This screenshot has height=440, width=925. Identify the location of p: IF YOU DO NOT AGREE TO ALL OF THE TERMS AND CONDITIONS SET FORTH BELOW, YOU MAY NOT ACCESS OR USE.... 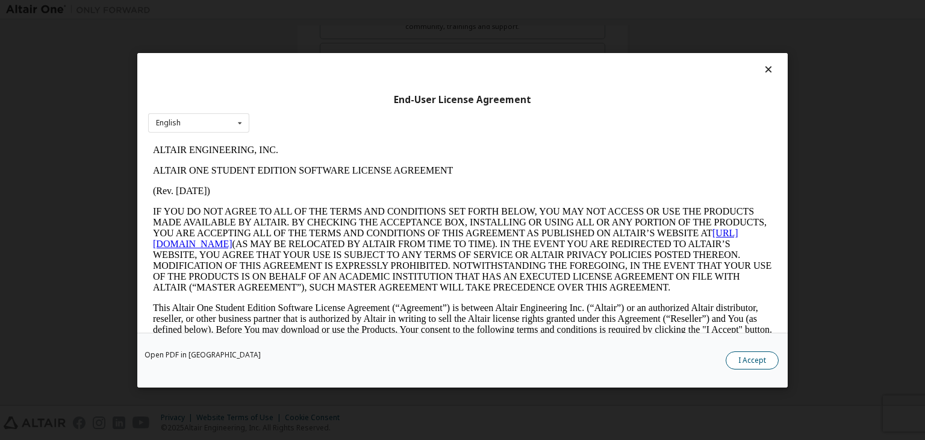
(314, 110).